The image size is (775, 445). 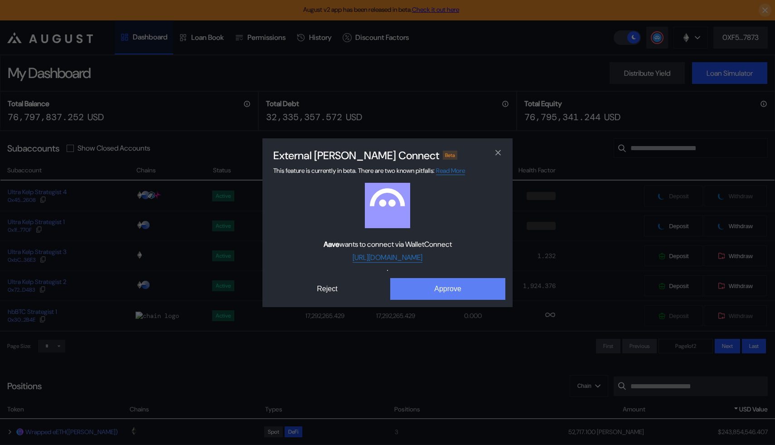 What do you see at coordinates (448, 289) in the screenshot?
I see `button: Approve` at bounding box center [448, 289].